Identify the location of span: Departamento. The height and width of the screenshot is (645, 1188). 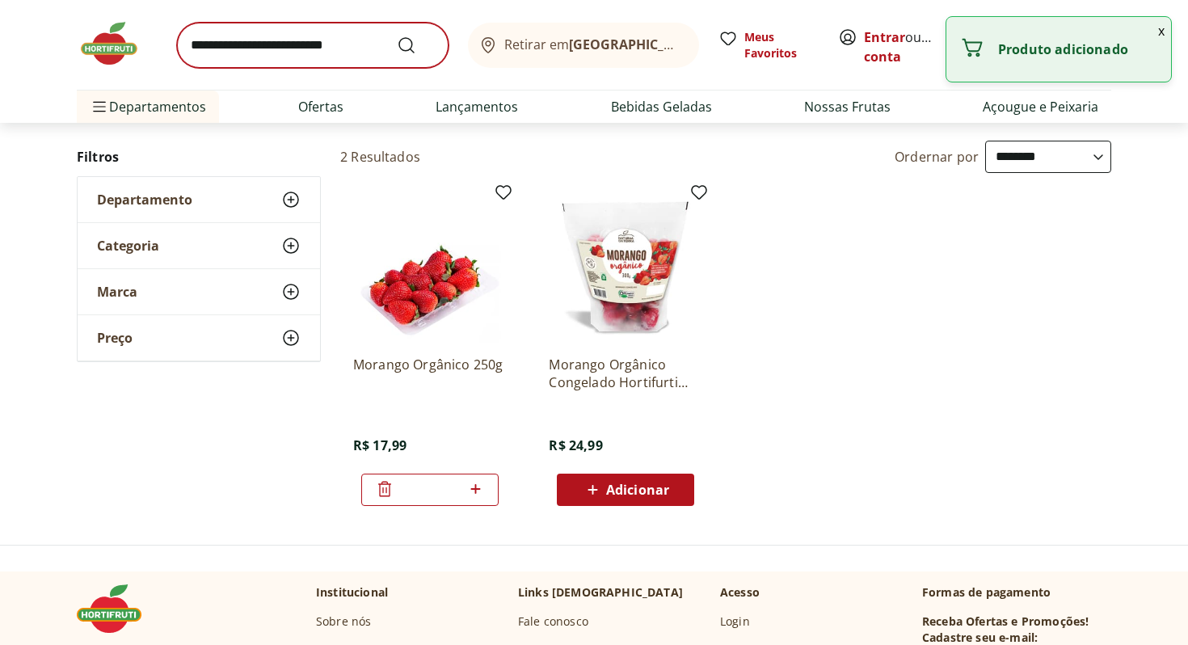
(145, 200).